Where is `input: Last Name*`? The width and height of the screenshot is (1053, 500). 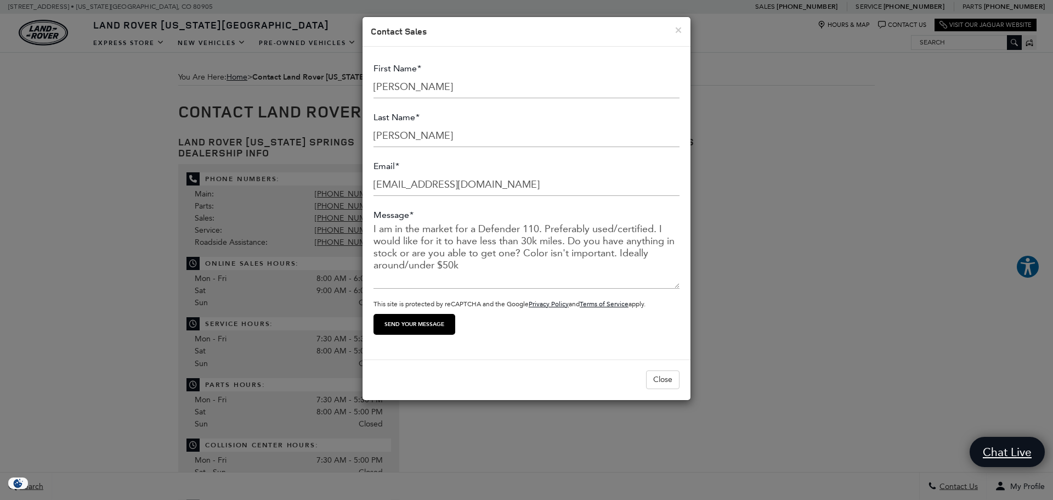
input: Last Name* is located at coordinates (526, 136).